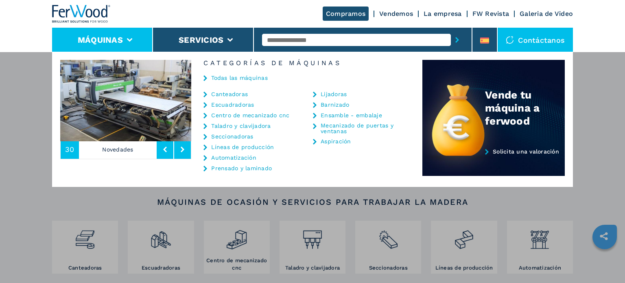  Describe the element at coordinates (457, 40) in the screenshot. I see `button: submit-button` at that location.